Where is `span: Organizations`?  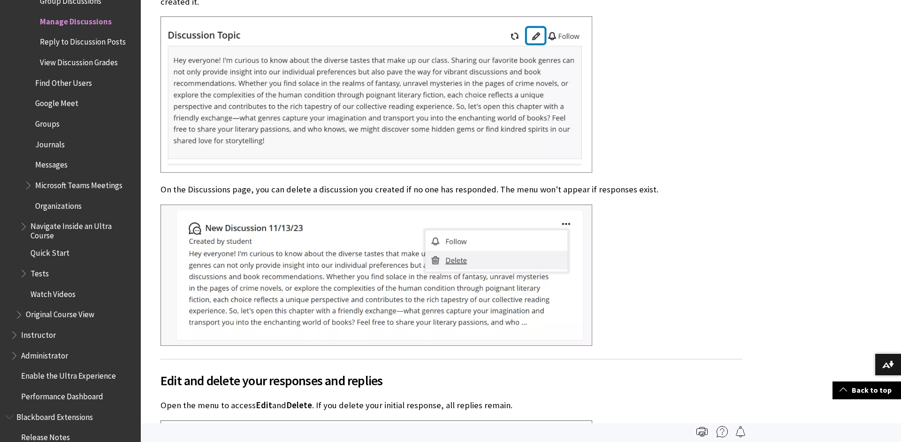 span: Organizations is located at coordinates (58, 204).